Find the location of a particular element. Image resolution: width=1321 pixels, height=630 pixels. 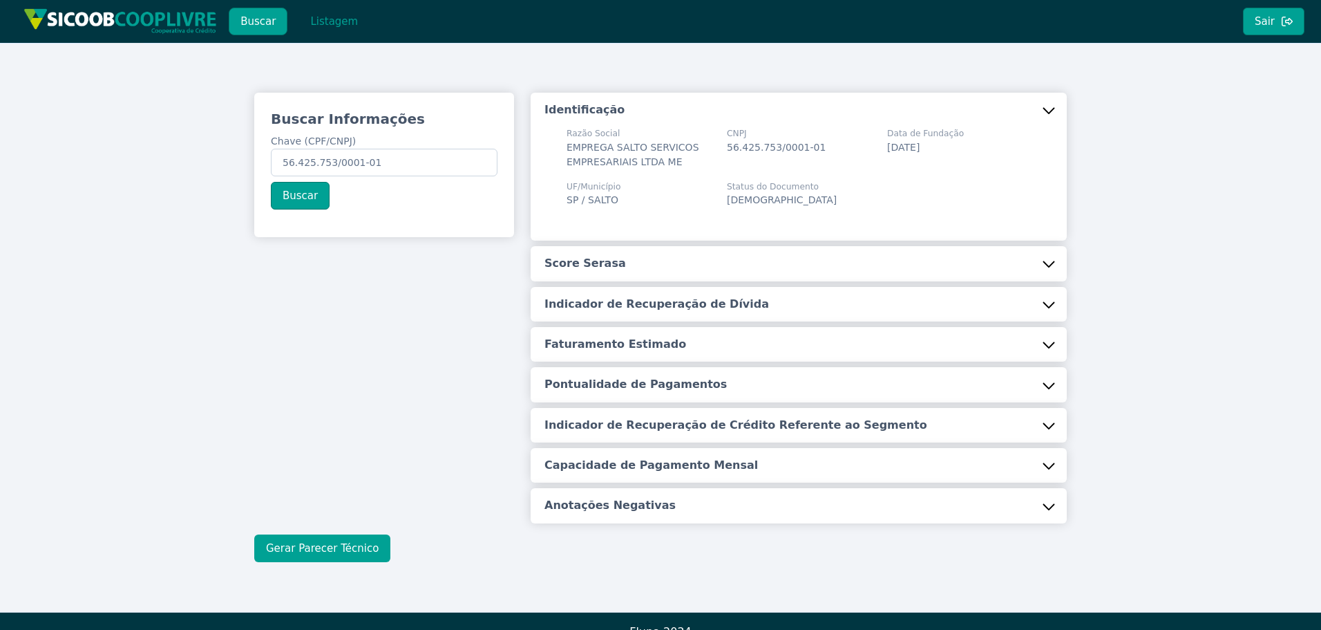

h5: Faturamento Estimado is located at coordinates (615, 344).